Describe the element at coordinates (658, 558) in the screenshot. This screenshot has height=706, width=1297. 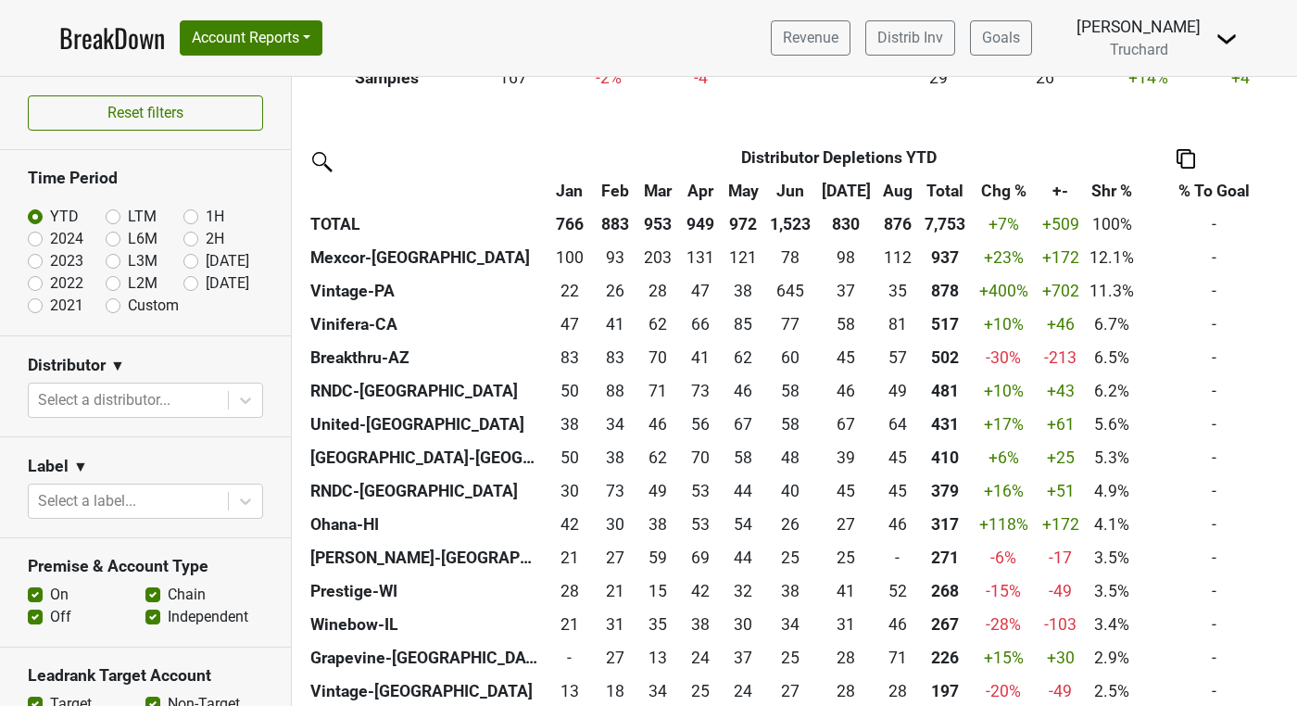
I see `td: 59.417` at that location.